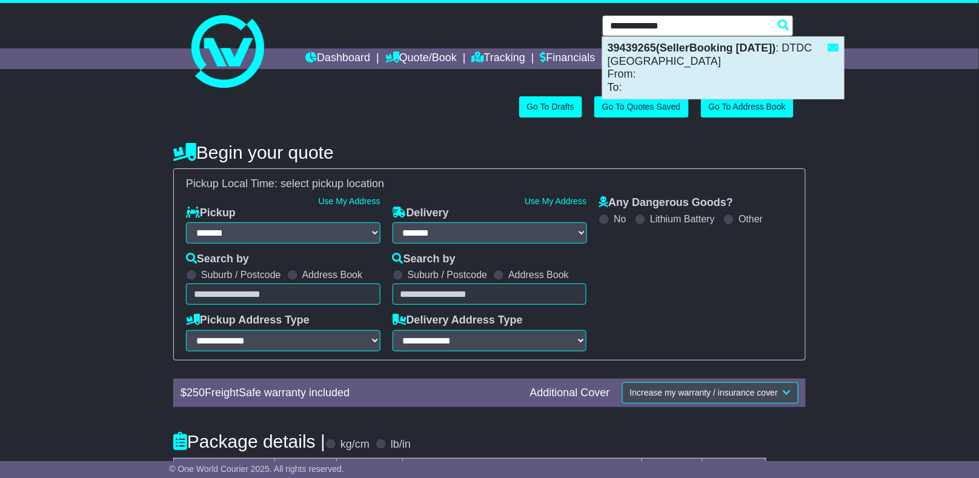 Image resolution: width=979 pixels, height=478 pixels. Describe the element at coordinates (355, 445) in the screenshot. I see `label: kg/cm` at that location.